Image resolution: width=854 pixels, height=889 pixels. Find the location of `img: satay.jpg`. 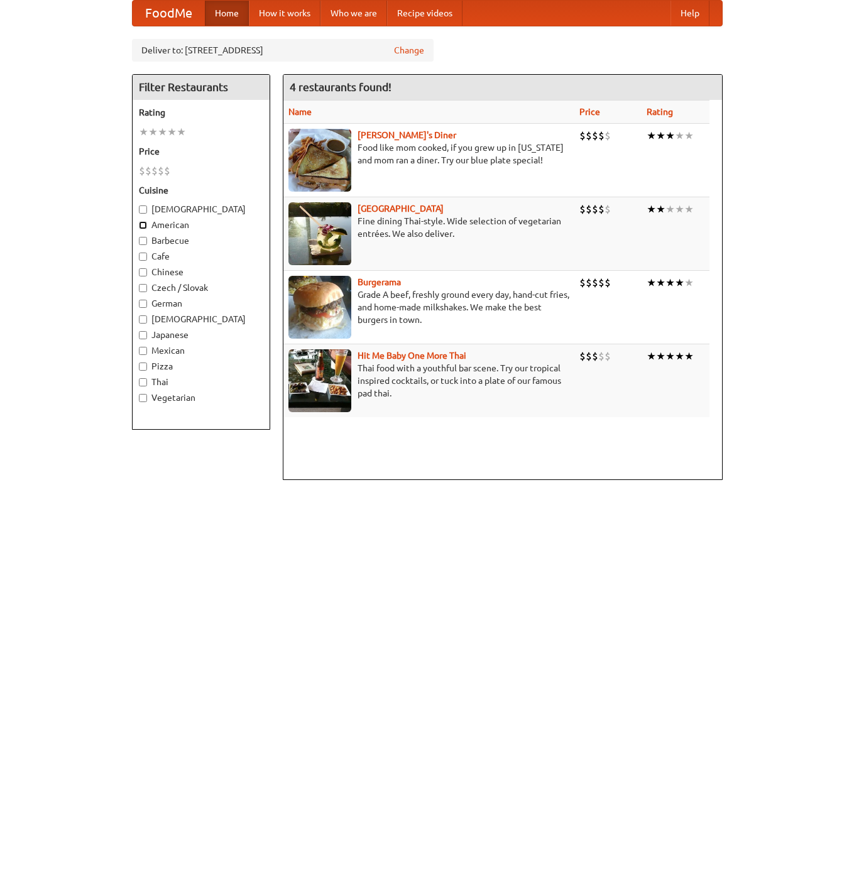

img: satay.jpg is located at coordinates (320, 234).